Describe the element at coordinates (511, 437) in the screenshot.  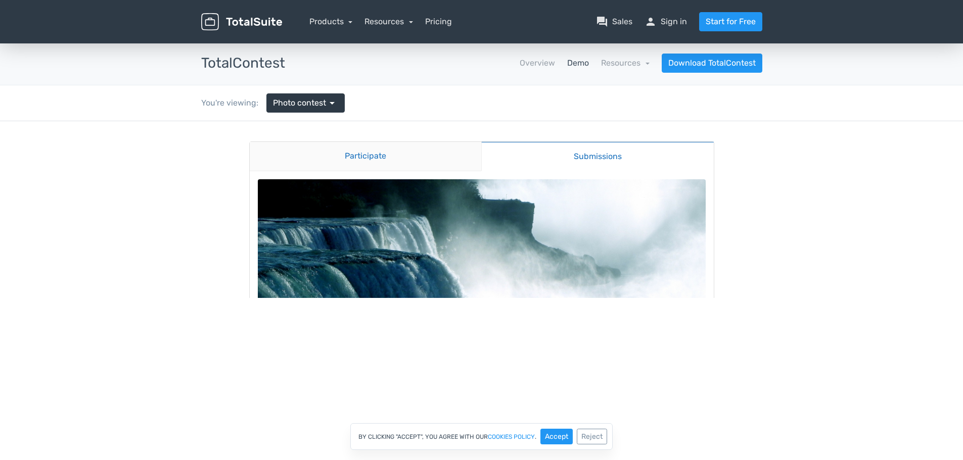
I see `a: cookies policy` at that location.